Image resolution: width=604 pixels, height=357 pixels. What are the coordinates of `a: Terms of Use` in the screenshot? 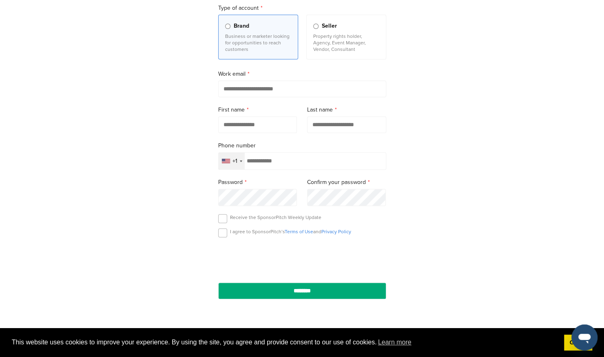 It's located at (299, 232).